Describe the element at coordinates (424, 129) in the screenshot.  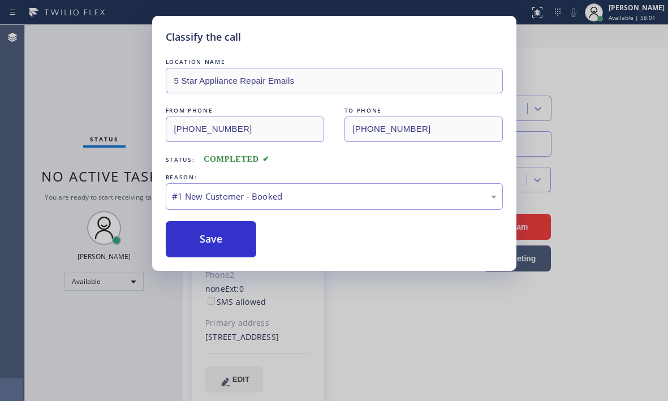
I see `input: To phone` at that location.